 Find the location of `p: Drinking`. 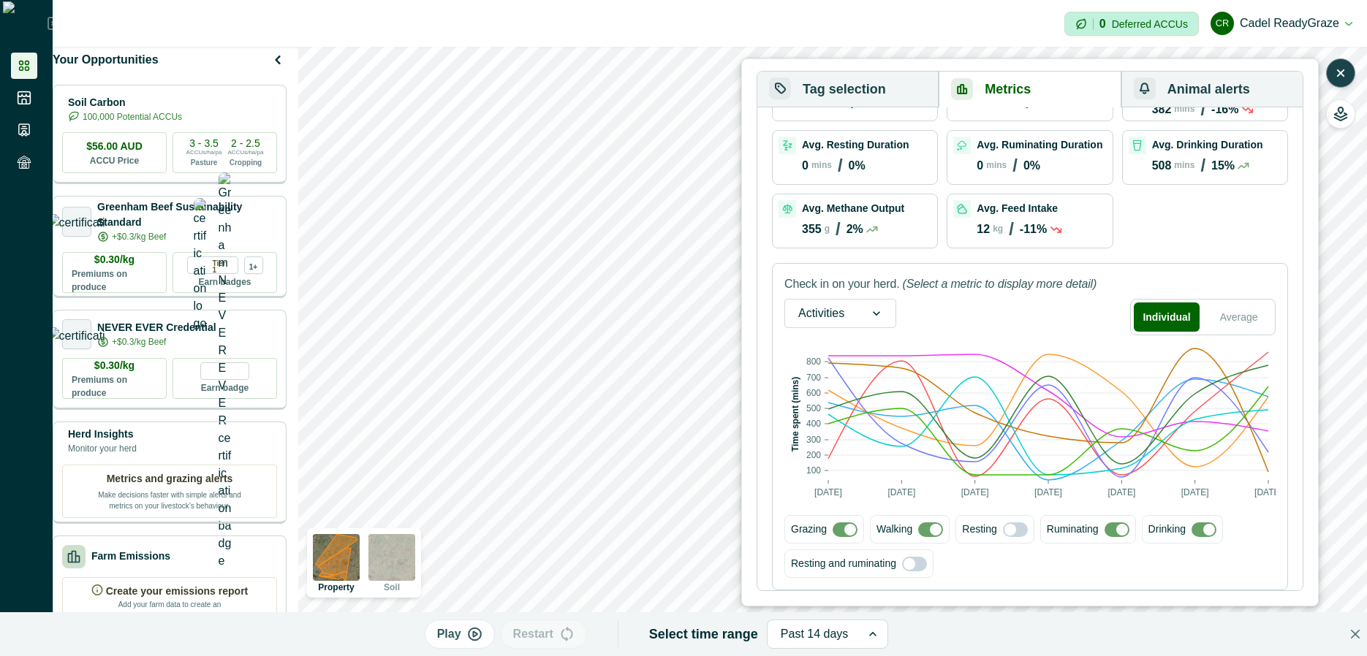

p: Drinking is located at coordinates (1167, 529).